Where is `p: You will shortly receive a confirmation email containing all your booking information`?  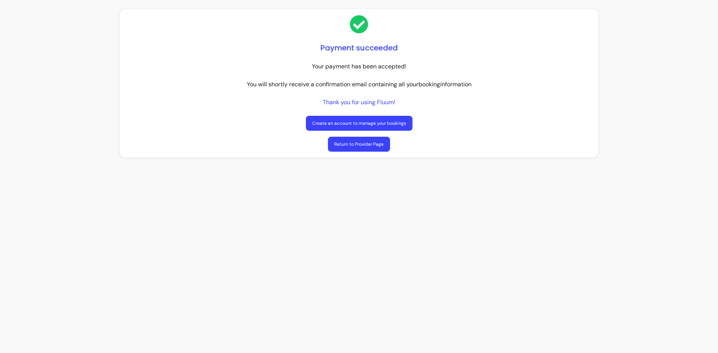
p: You will shortly receive a confirmation email containing all your booking information is located at coordinates (359, 85).